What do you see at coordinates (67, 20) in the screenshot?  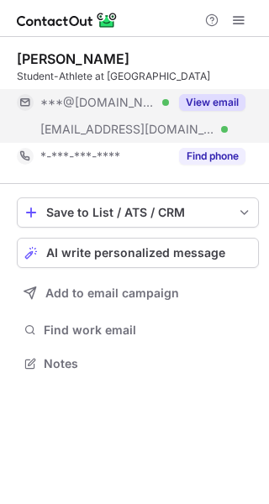 I see `img: ContactOut v5.3.10` at bounding box center [67, 20].